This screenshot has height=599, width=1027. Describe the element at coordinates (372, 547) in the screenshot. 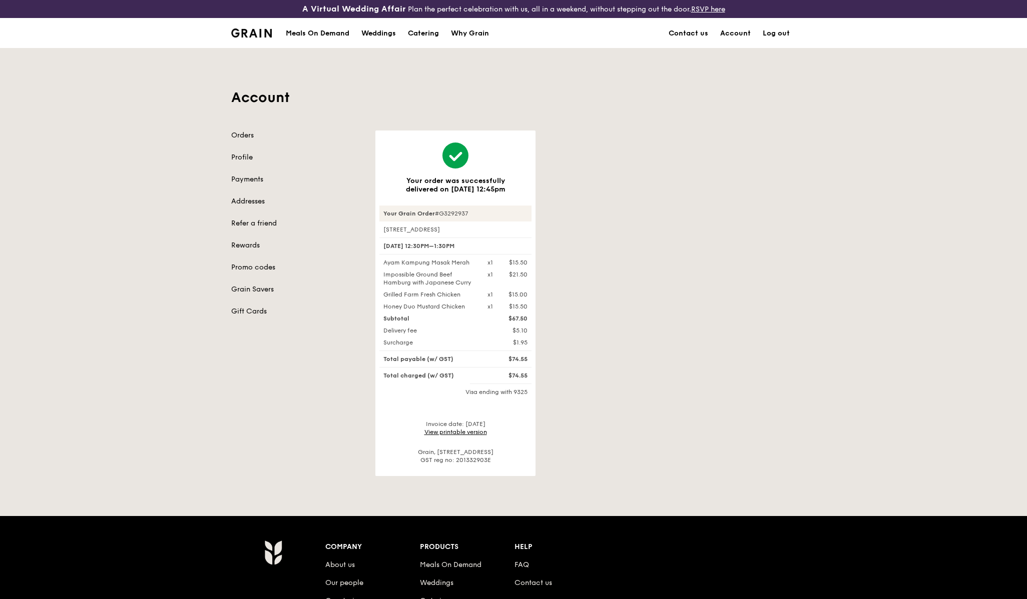

I see `div: Company` at that location.